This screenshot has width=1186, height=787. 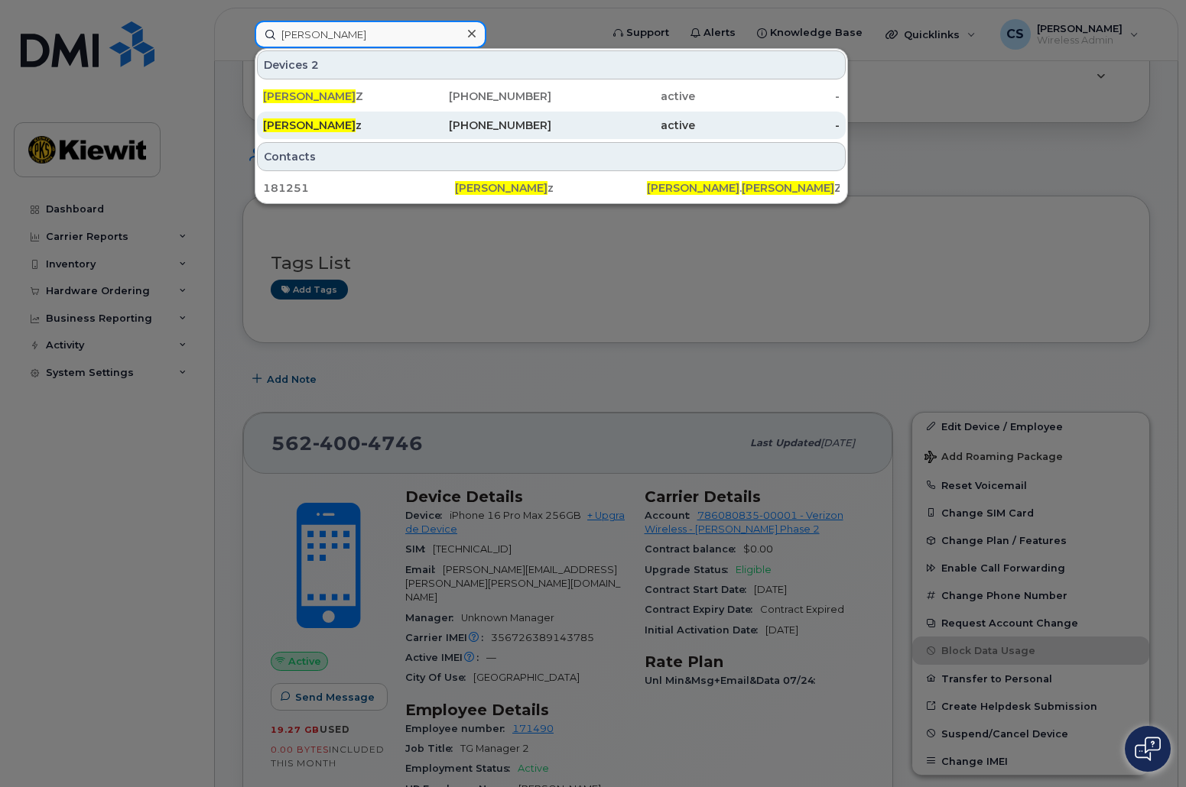 What do you see at coordinates (551, 65) in the screenshot?
I see `div: Devices` at bounding box center [551, 65].